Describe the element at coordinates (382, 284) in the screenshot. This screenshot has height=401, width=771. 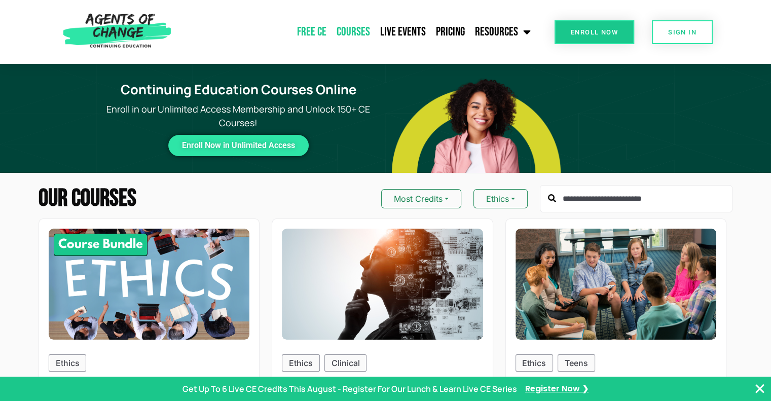
I see `img: ChatGPT and AI for Social Workers and Mental Health Professionals (3 General CE Credit)` at that location.